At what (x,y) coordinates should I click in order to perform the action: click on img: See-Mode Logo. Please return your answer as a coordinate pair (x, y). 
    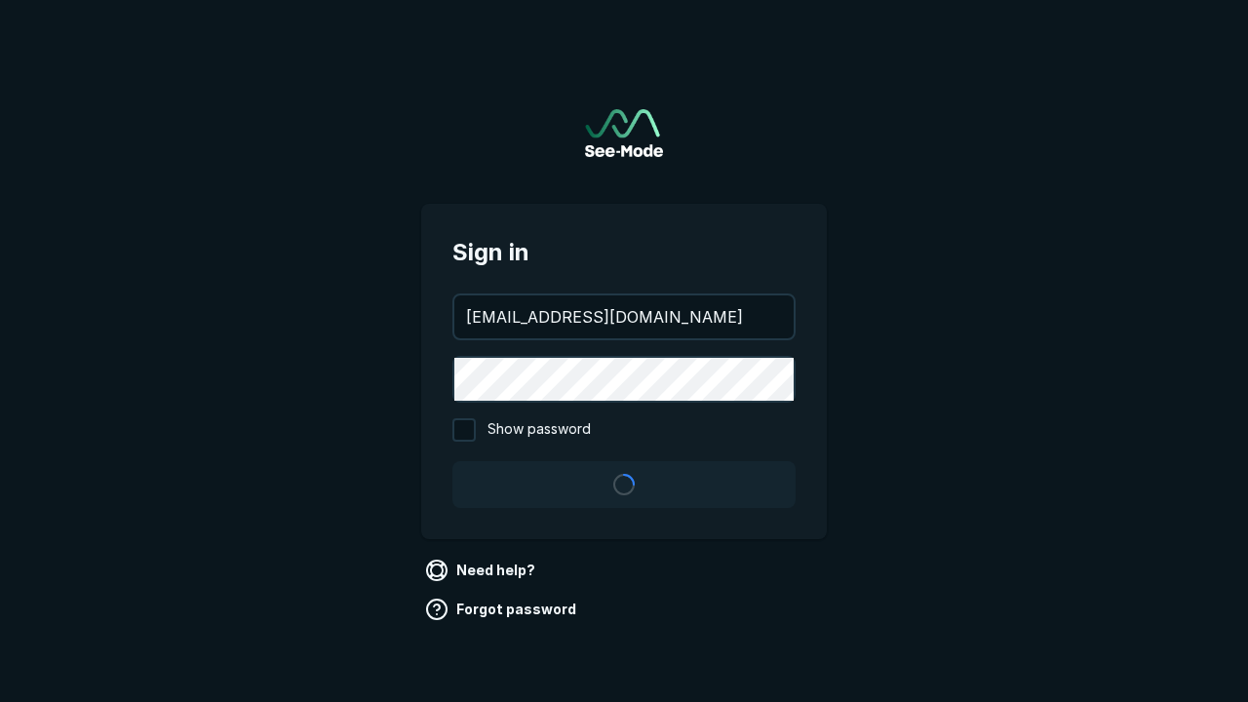
    Looking at the image, I should click on (624, 133).